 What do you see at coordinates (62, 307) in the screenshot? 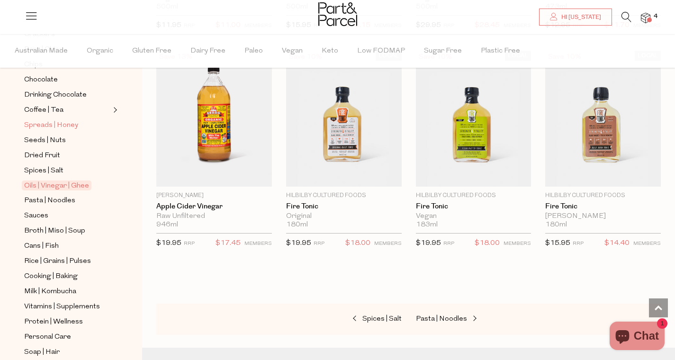
I see `span: Vitamins | Supplements` at bounding box center [62, 307].